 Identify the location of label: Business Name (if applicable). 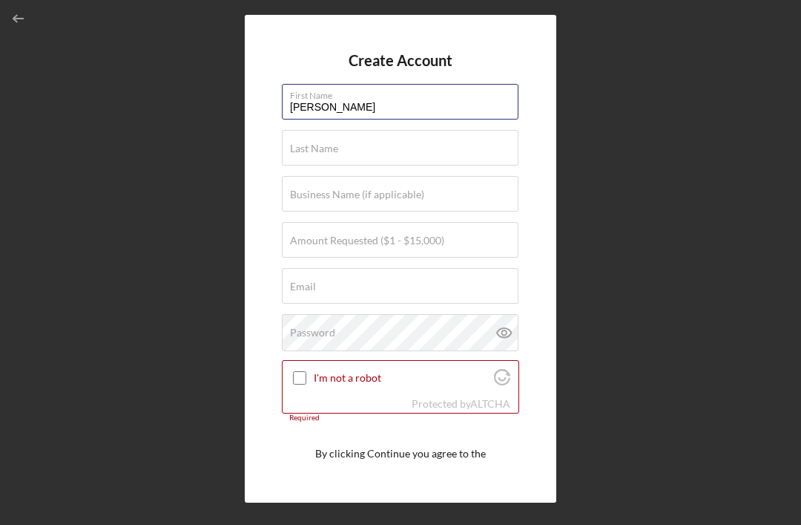
(357, 194).